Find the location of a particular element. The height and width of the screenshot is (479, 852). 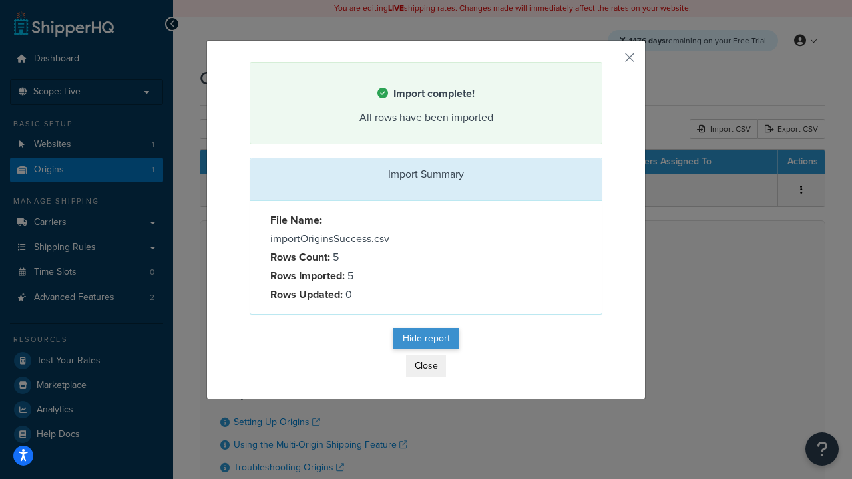

button: Close is located at coordinates (426, 366).